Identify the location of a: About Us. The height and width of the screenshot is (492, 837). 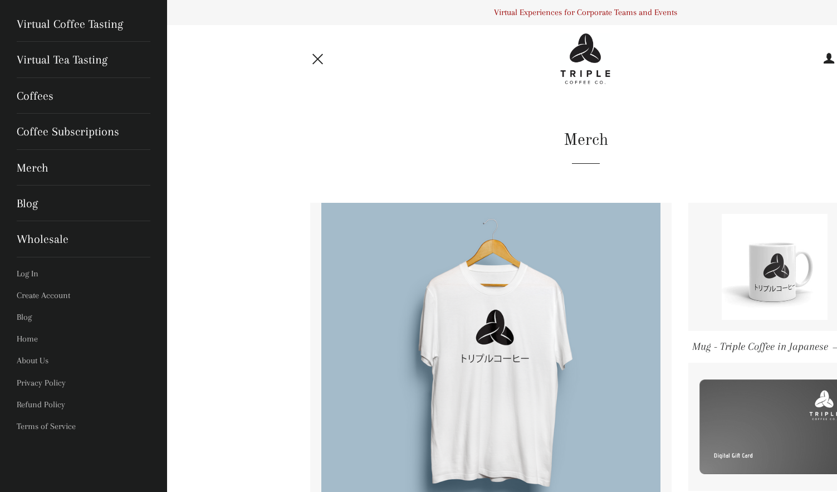
(84, 360).